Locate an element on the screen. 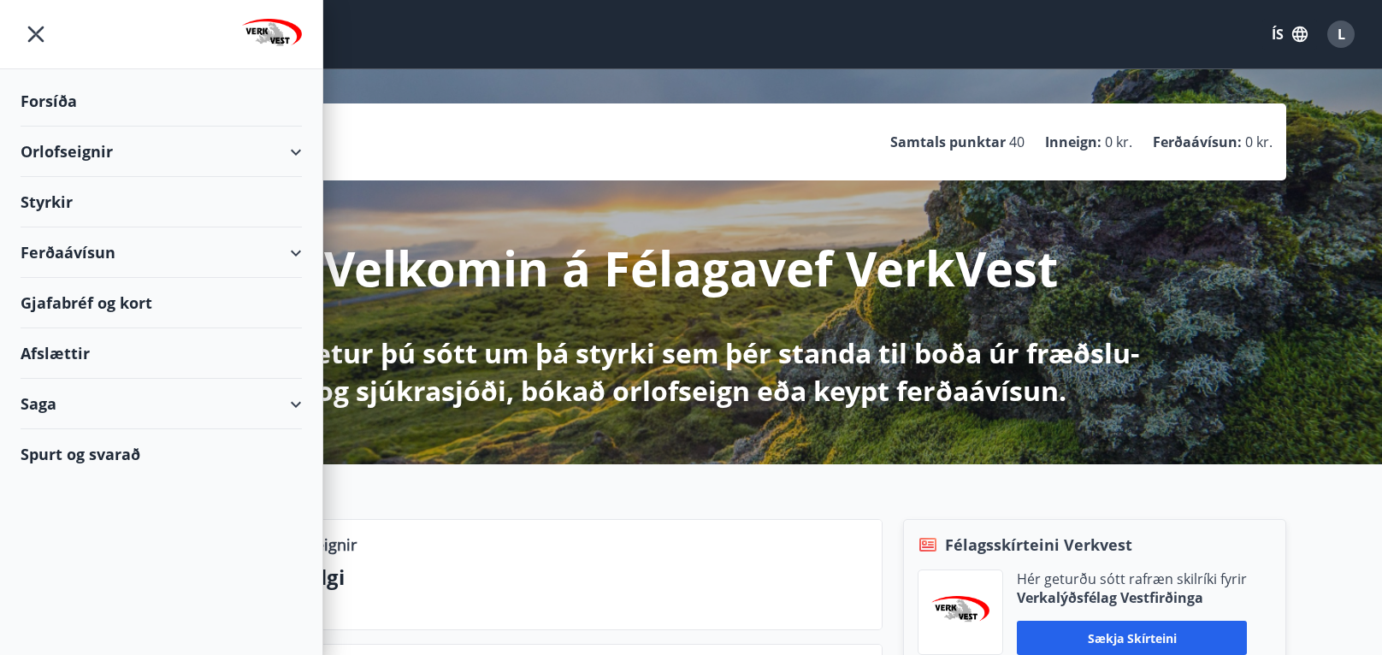 Image resolution: width=1382 pixels, height=655 pixels. p: Inneign : is located at coordinates (1073, 142).